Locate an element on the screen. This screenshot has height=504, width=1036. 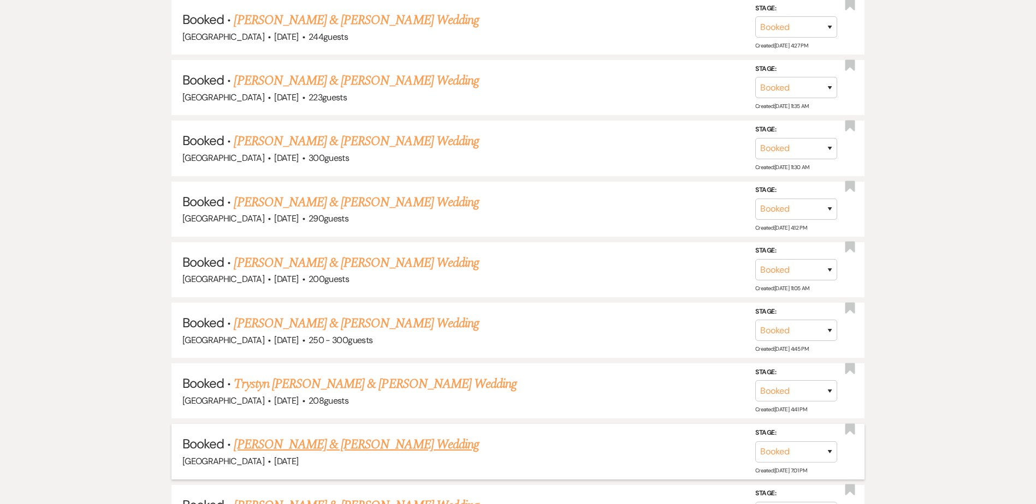
span: 200 guests is located at coordinates (329, 279).